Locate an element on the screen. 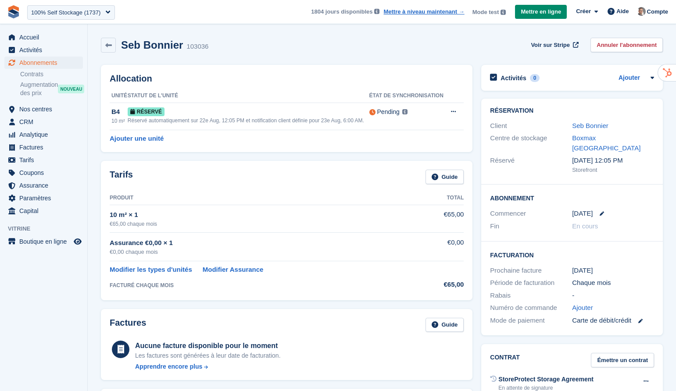 The height and width of the screenshot is (391, 676). div: 10 m² × 1 is located at coordinates (266, 215).